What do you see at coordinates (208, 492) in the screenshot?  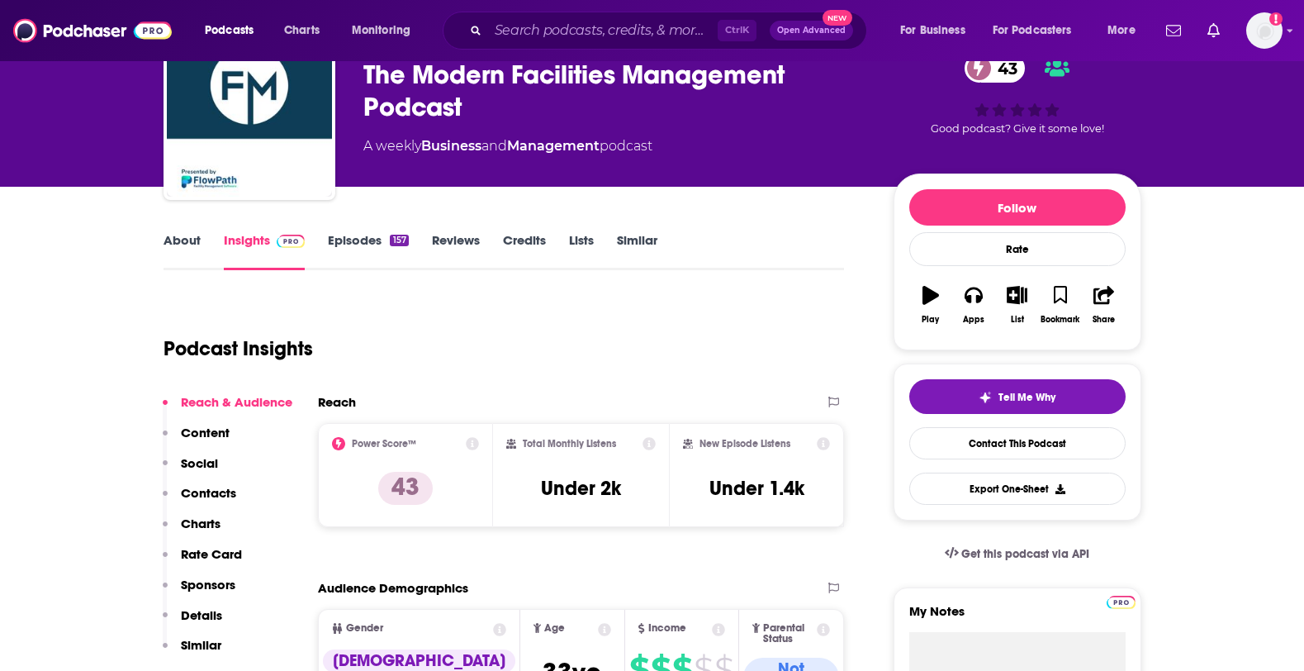 I see `p: Contacts` at bounding box center [208, 492].